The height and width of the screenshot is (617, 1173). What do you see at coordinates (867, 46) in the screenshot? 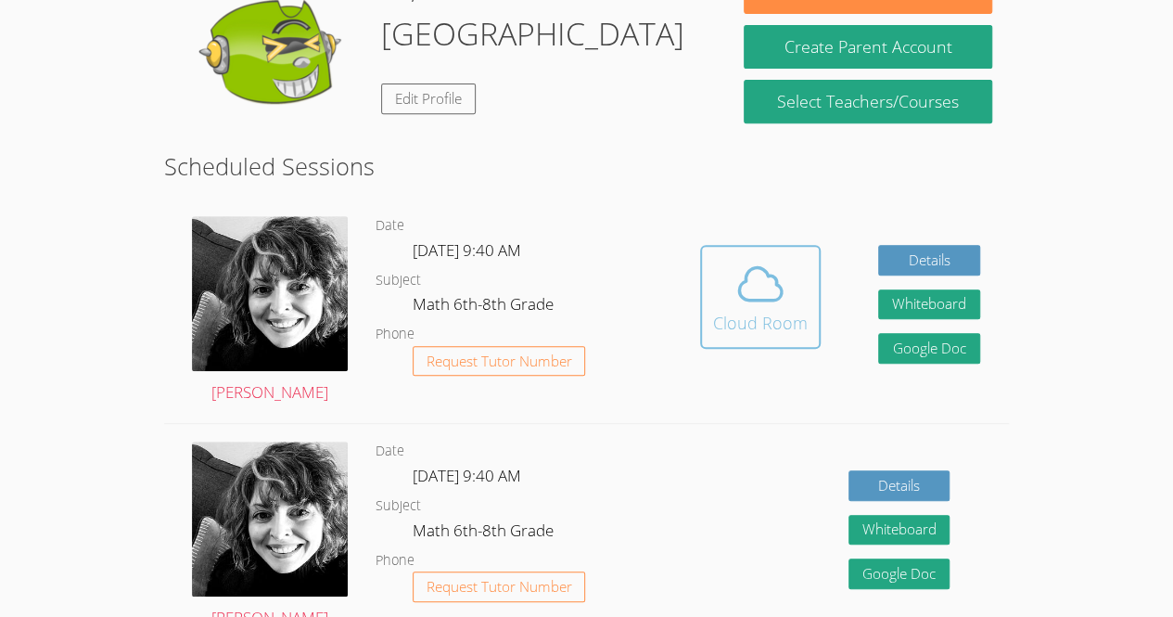
I see `button: Create Parent Account` at bounding box center [867, 46].